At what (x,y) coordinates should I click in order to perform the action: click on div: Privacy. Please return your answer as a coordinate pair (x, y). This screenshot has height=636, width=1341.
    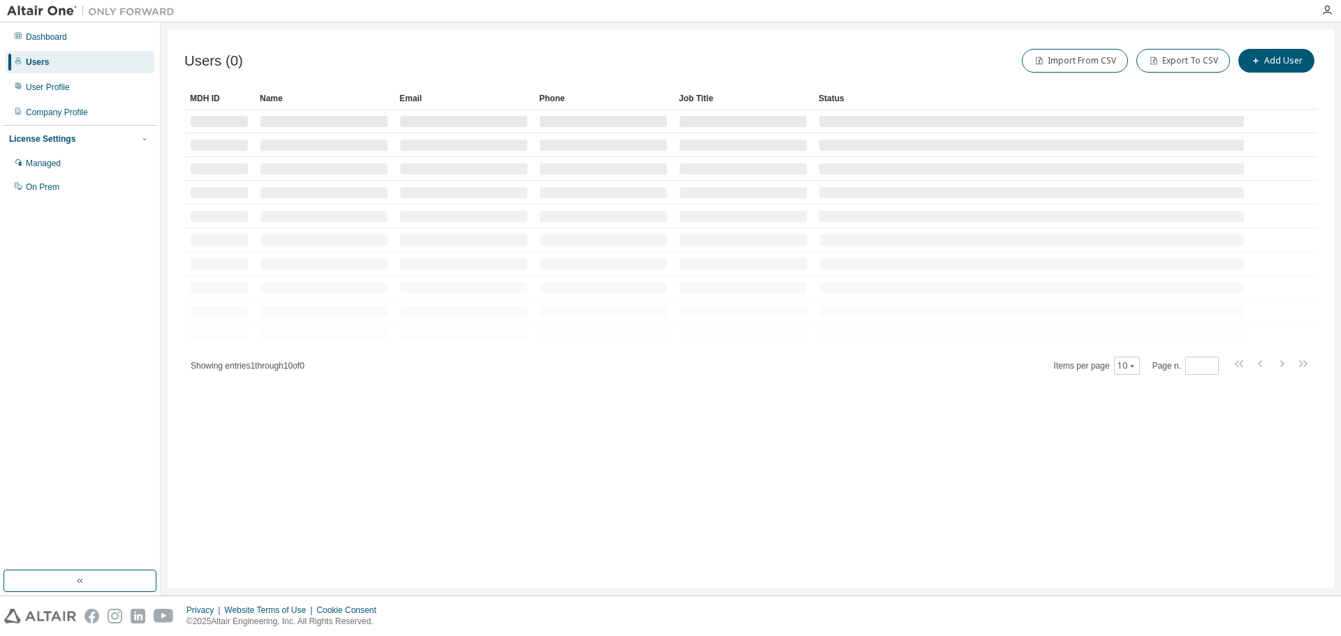
    Looking at the image, I should click on (205, 610).